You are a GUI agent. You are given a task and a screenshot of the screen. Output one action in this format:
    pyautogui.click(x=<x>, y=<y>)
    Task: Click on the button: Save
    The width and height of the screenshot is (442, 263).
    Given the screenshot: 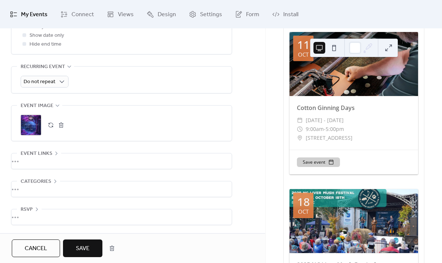 What is the action you would take?
    pyautogui.click(x=83, y=249)
    